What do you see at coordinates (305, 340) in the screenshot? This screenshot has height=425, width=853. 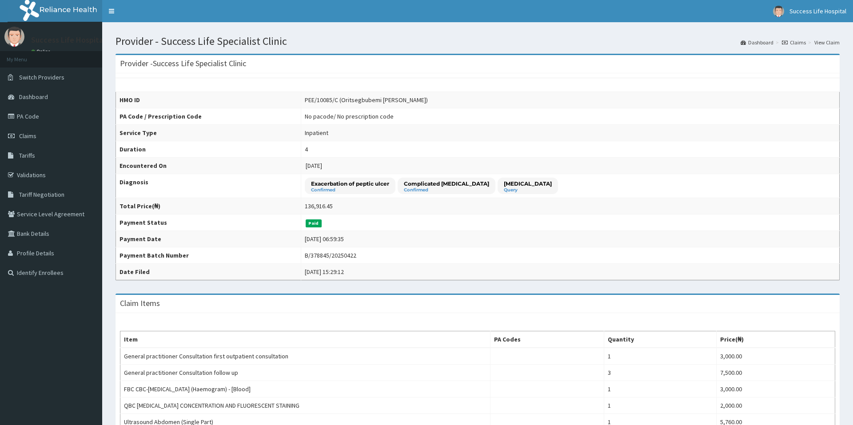 I see `th: Item` at bounding box center [305, 340].